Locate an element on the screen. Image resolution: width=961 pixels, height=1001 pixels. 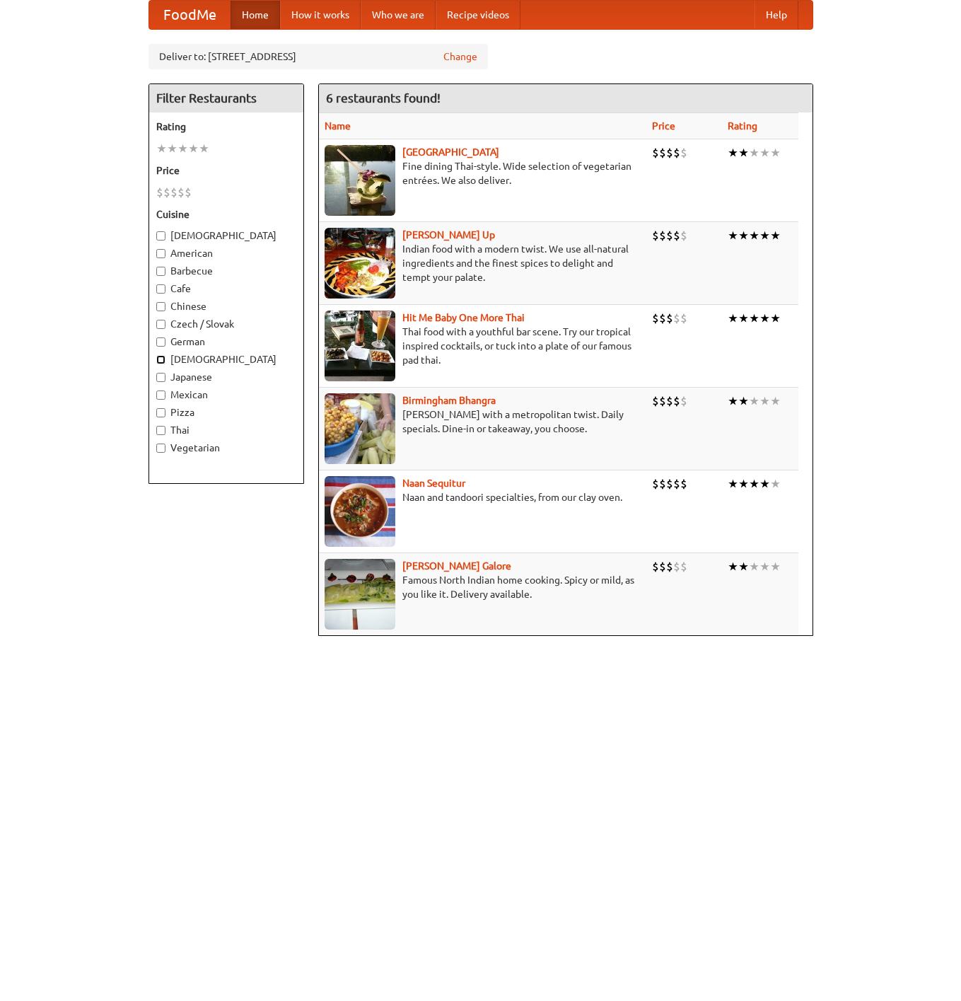
label: Japanese is located at coordinates (226, 377).